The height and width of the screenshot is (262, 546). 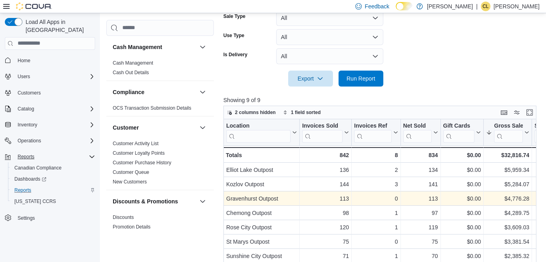 What do you see at coordinates (458, 132) in the screenshot?
I see `div: Gift Card Sales` at bounding box center [458, 132].